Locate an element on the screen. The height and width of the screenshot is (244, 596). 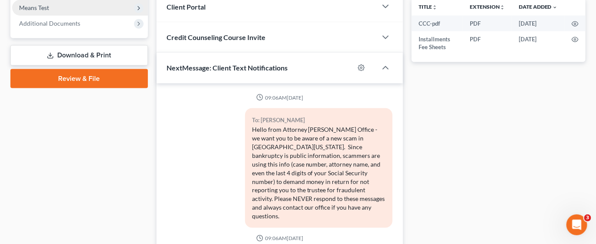
span: 3 is located at coordinates (588, 217).